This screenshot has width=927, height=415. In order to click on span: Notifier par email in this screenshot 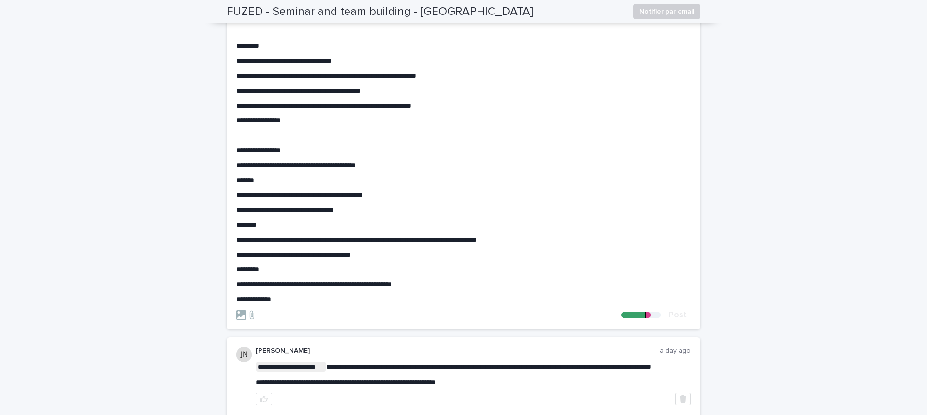, I will do `click(666, 12)`.